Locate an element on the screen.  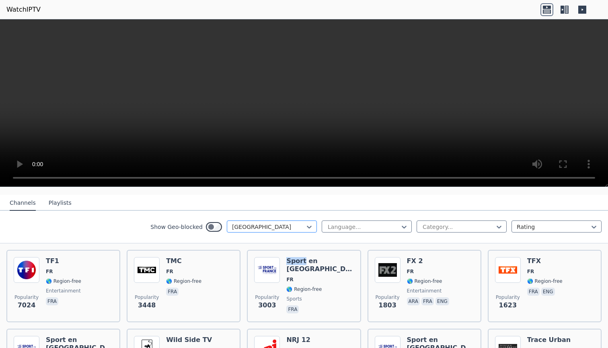
span: 1623 is located at coordinates (508, 305).